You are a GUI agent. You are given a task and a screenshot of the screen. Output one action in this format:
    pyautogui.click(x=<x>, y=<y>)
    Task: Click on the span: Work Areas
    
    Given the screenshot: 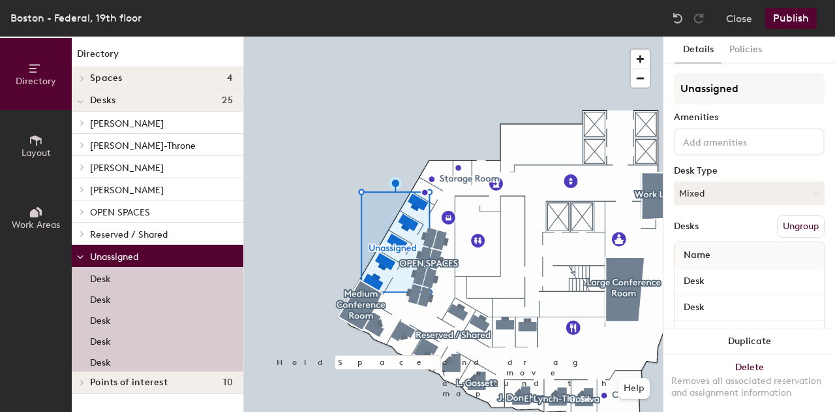 What is the action you would take?
    pyautogui.click(x=36, y=224)
    